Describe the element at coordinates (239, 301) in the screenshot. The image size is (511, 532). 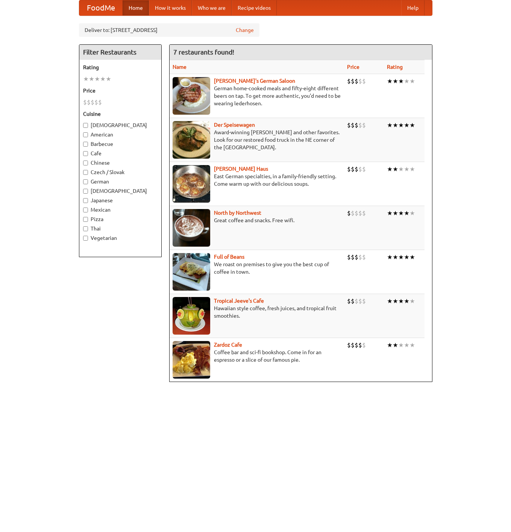
I see `a: Tropical Jeeve's Cafe` at that location.